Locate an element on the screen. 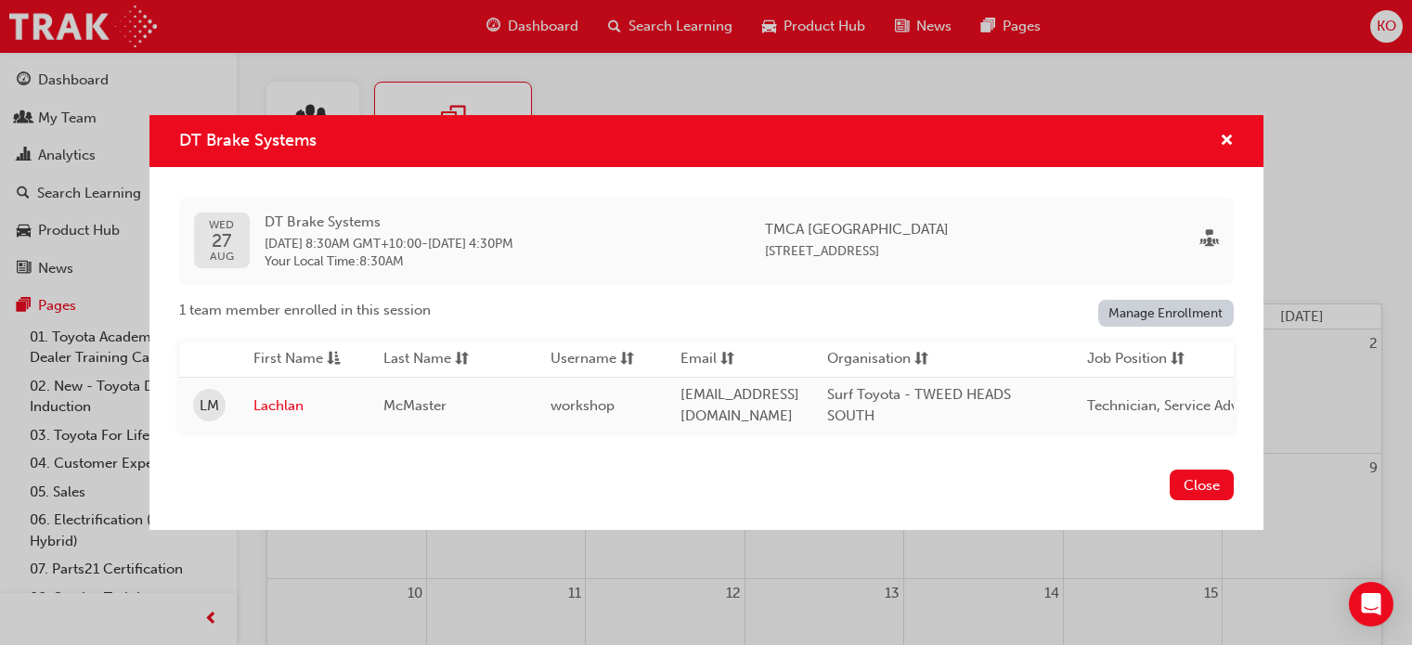 The height and width of the screenshot is (645, 1412). span: cross-icon is located at coordinates (1226, 142).